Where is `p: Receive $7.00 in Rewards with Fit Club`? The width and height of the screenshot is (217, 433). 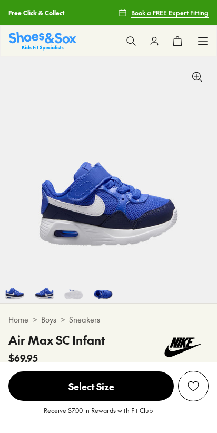 p: Receive $7.00 in Rewards with Fit Club is located at coordinates (98, 416).